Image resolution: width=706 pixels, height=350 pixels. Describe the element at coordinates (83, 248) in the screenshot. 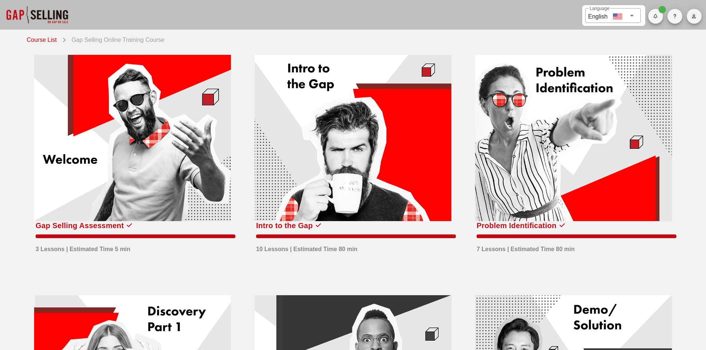

I see `div: 3 Lessons | Estimated Time 5 min` at that location.